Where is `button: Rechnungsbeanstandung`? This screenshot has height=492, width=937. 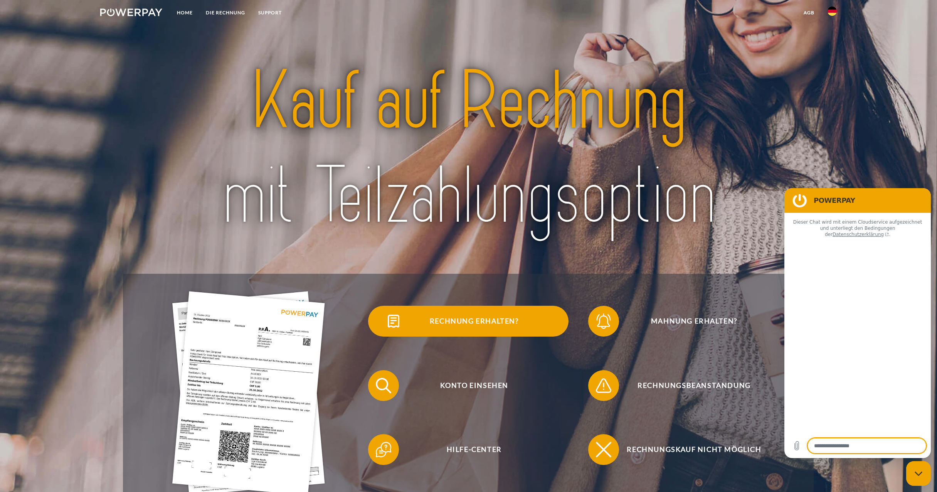 button: Rechnungsbeanstandung is located at coordinates (688, 385).